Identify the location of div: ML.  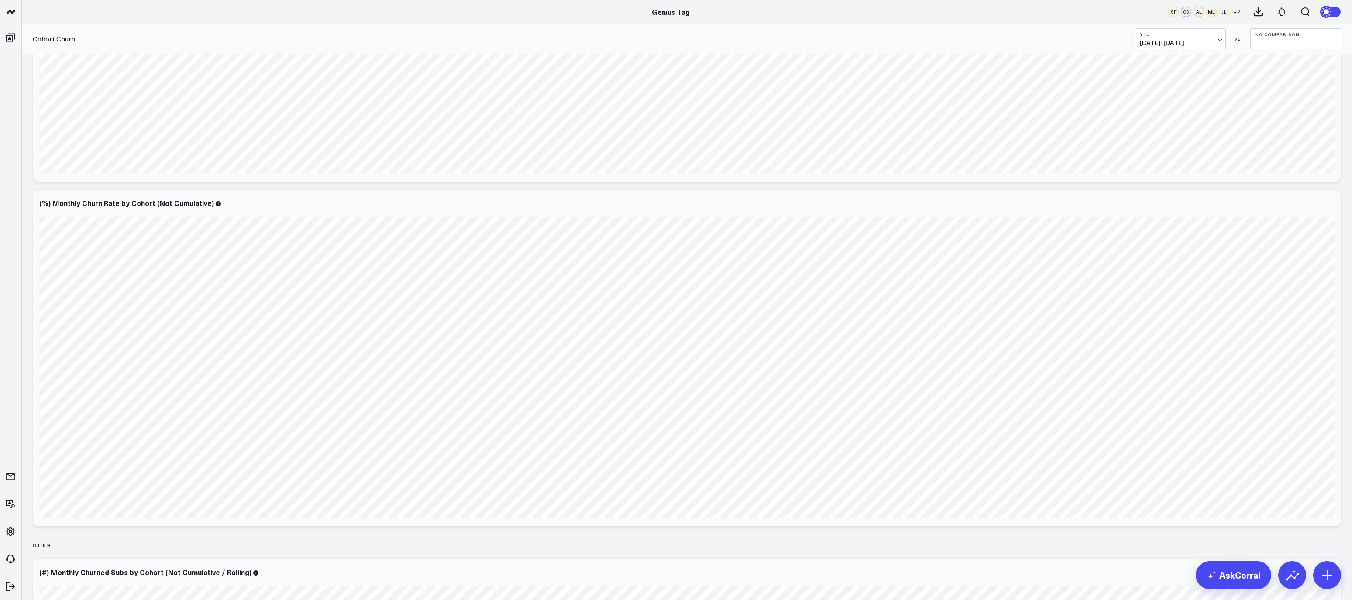
(1211, 12).